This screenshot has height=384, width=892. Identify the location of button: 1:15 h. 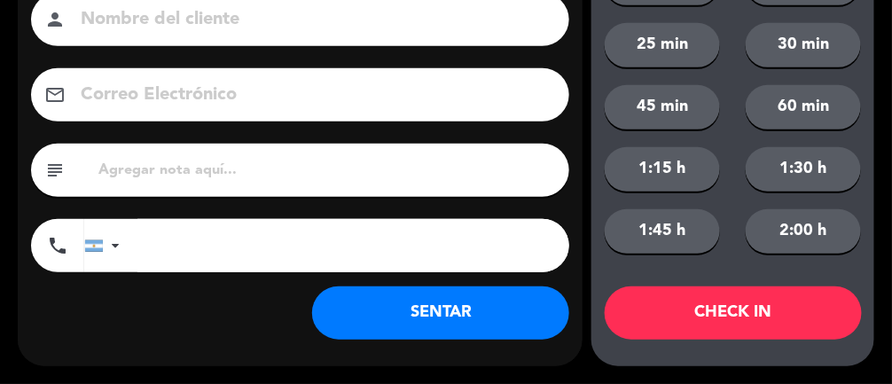
(662, 169).